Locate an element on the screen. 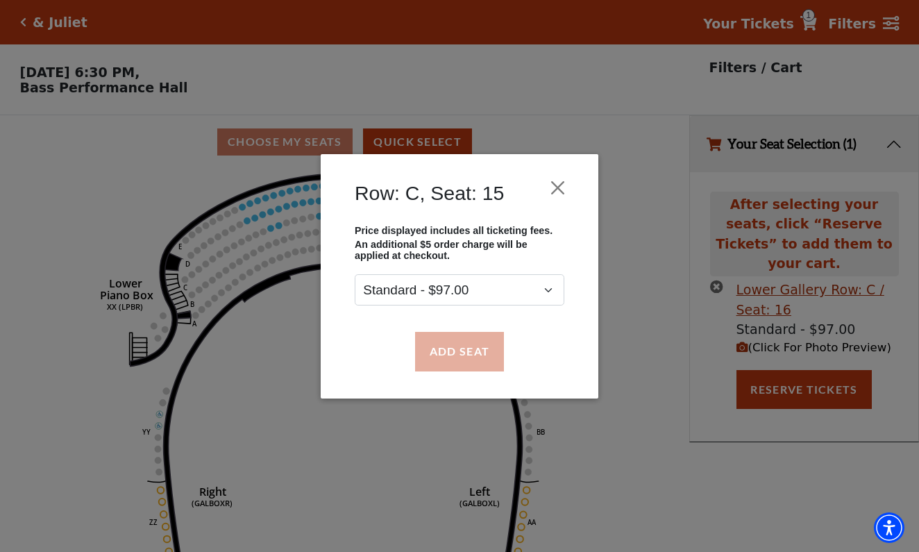 The image size is (919, 552). p: Price displayed includes all ticketing fees. is located at coordinates (459, 230).